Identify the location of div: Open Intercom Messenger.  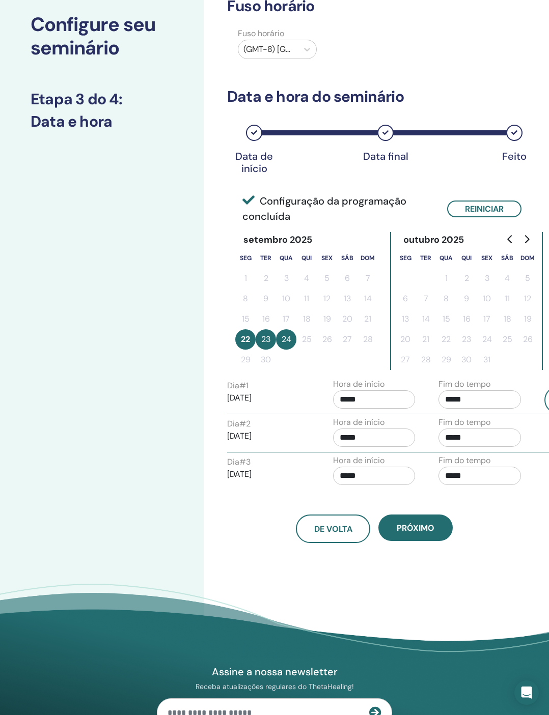
(526, 693).